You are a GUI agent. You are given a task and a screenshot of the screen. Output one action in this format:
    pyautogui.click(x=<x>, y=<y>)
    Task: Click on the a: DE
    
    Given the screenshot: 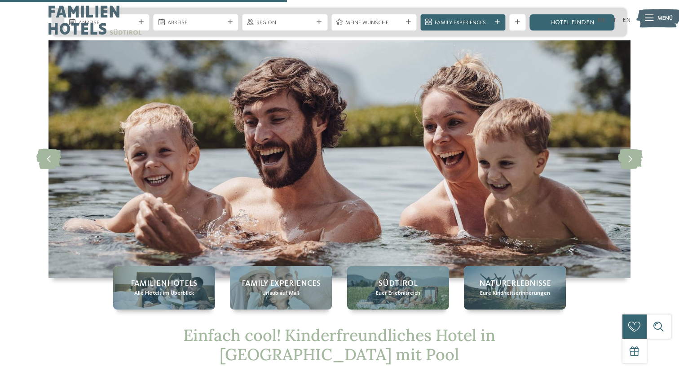 What is the action you would take?
    pyautogui.click(x=601, y=20)
    